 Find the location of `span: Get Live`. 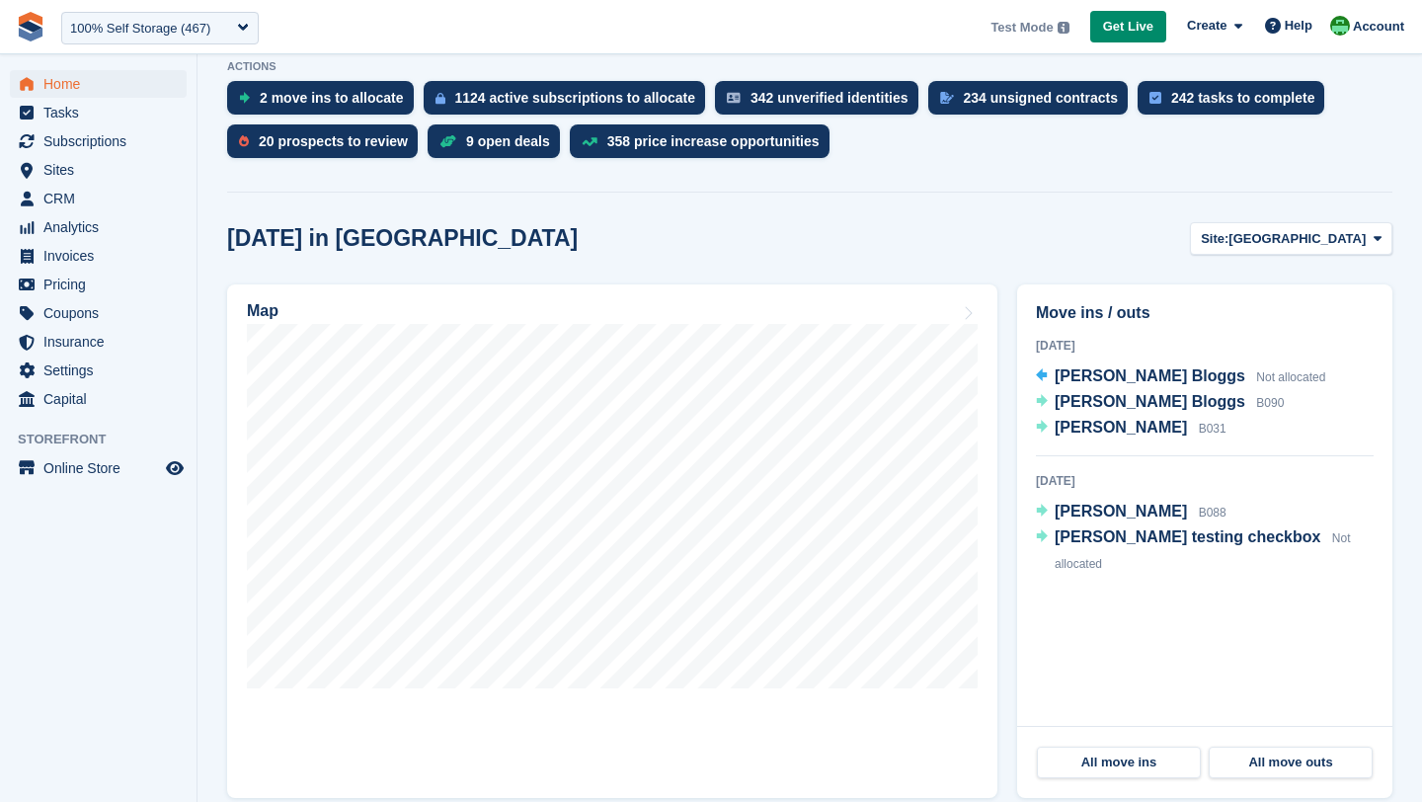

span: Get Live is located at coordinates (1128, 27).